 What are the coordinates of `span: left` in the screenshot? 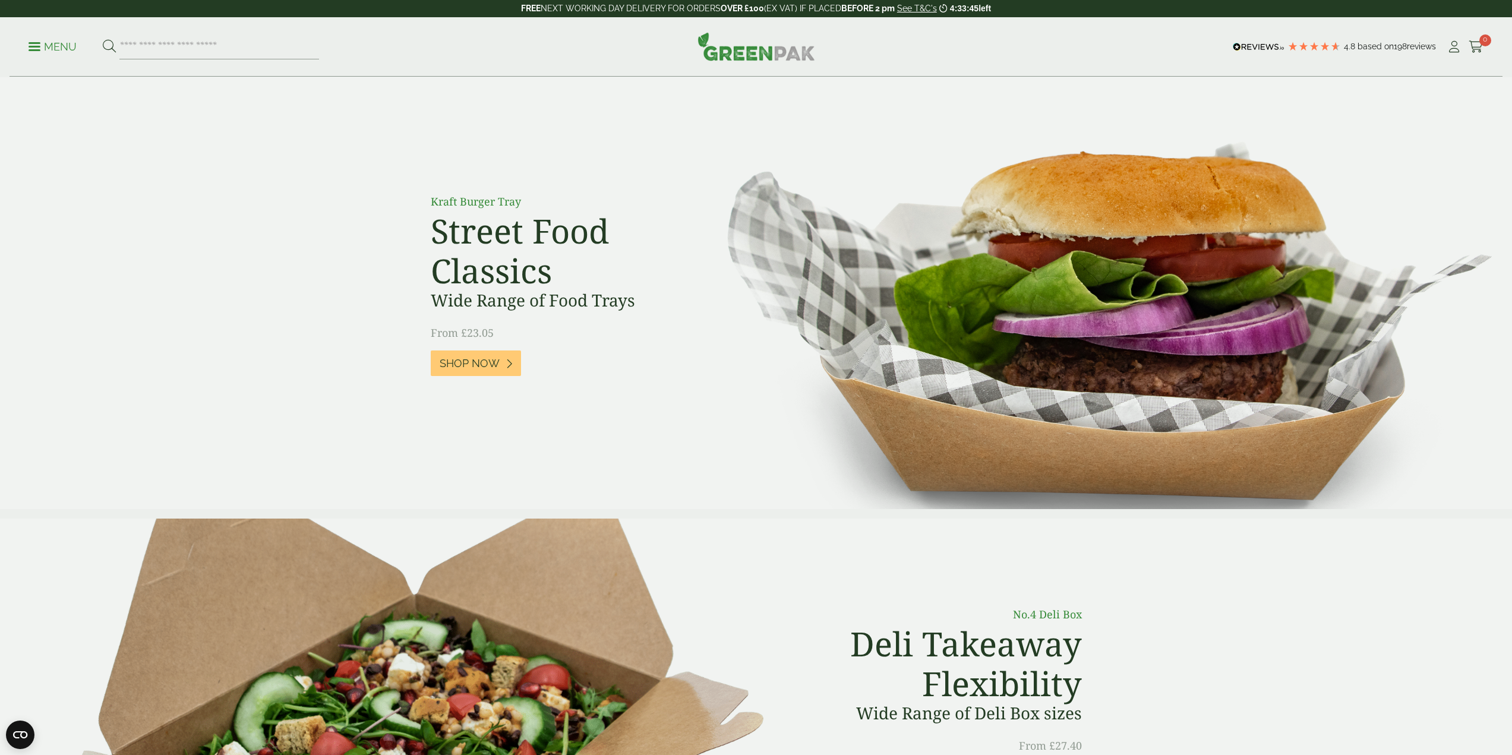 It's located at (984, 8).